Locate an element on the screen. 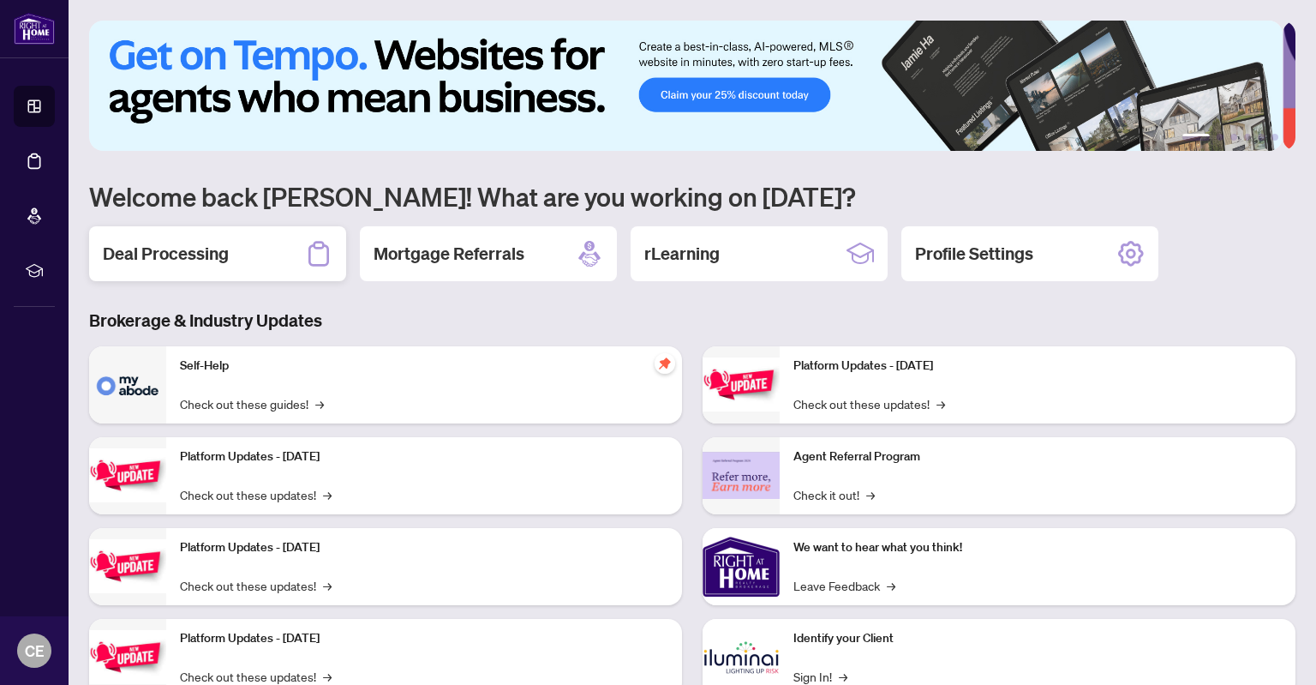  img: Agent Referral Program is located at coordinates (741, 475).